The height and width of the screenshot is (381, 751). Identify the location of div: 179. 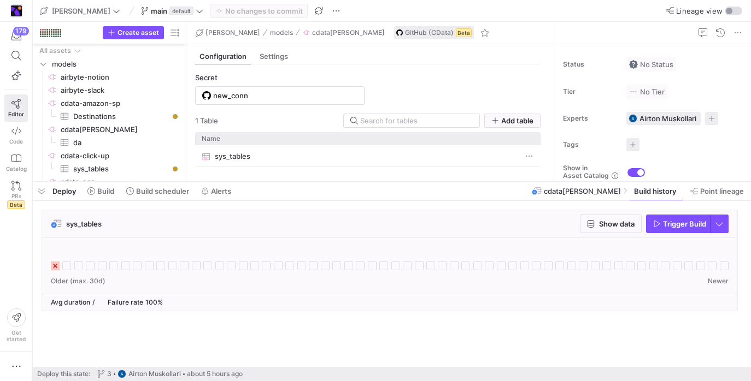
(21, 31).